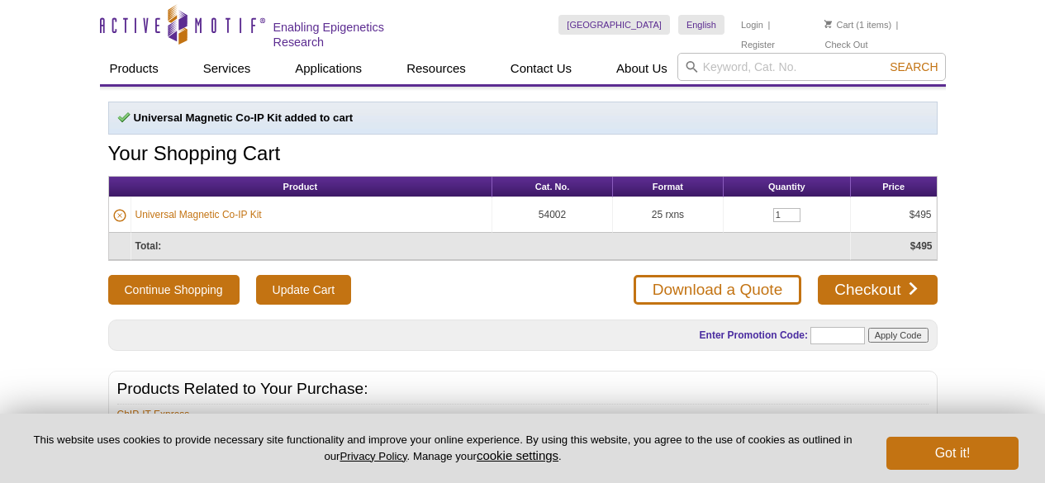 Image resolution: width=1045 pixels, height=483 pixels. What do you see at coordinates (752, 25) in the screenshot?
I see `a: Login` at bounding box center [752, 25].